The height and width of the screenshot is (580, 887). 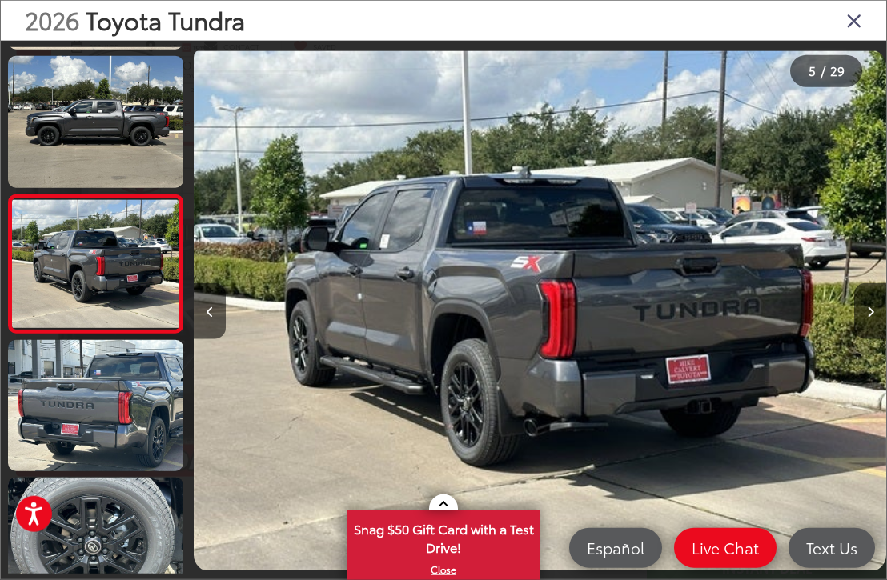 I want to click on div: 2026 Toyota Tundra SR5 4, so click(x=540, y=311).